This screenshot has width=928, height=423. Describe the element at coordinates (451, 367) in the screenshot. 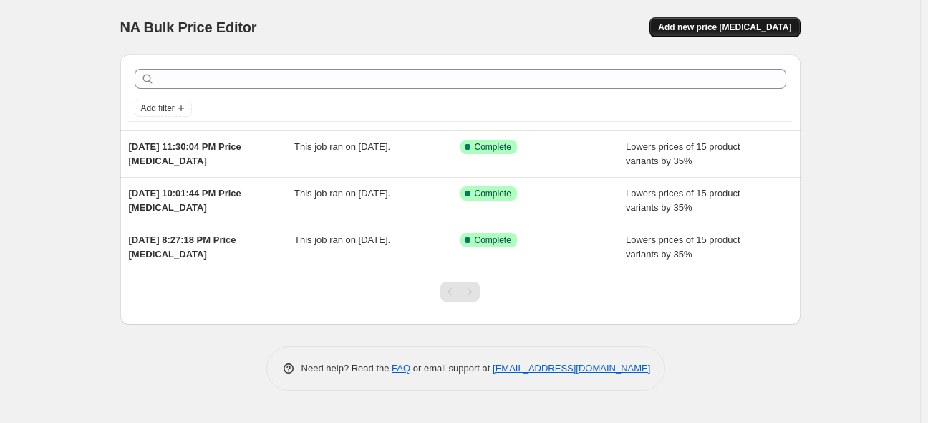

I see `span: or email support at` at that location.